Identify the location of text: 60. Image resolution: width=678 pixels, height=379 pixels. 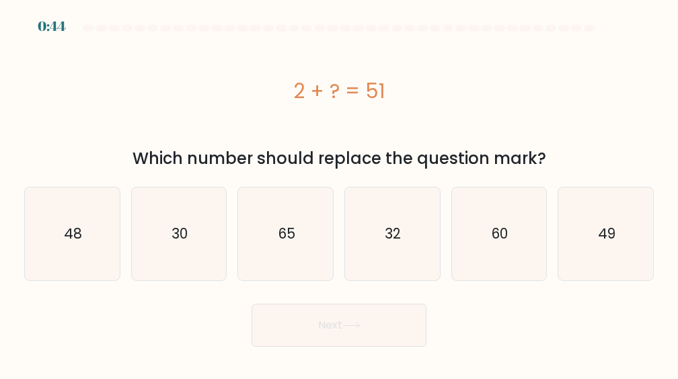
(500, 233).